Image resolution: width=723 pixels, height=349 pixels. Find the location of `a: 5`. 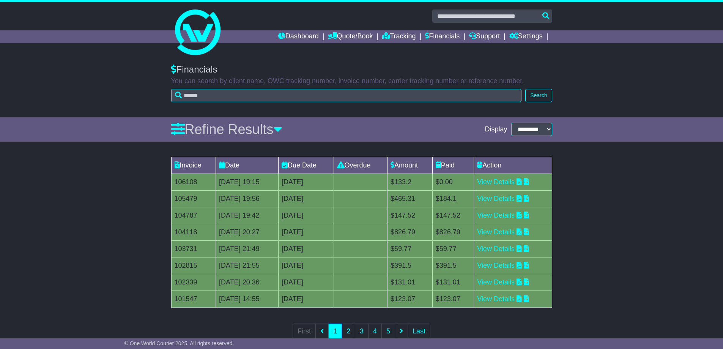

a: 5 is located at coordinates (388, 331).